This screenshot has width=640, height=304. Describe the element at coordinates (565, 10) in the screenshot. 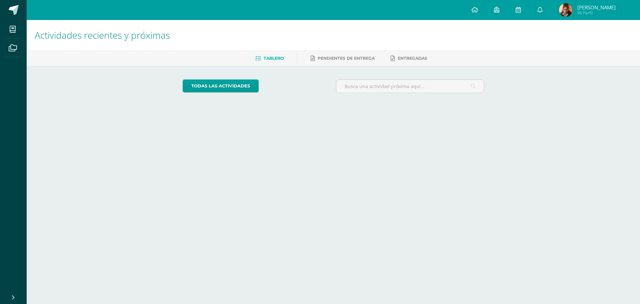

I see `img: 3a6ce4f768a7b1eafc7f18269d90ebb8.png` at that location.